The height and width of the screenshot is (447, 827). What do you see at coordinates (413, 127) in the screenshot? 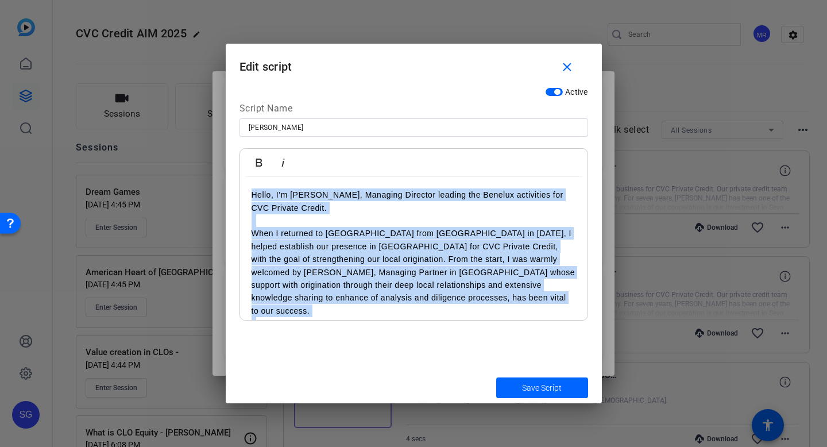
I see `input: Enter Script Name` at bounding box center [413, 127].